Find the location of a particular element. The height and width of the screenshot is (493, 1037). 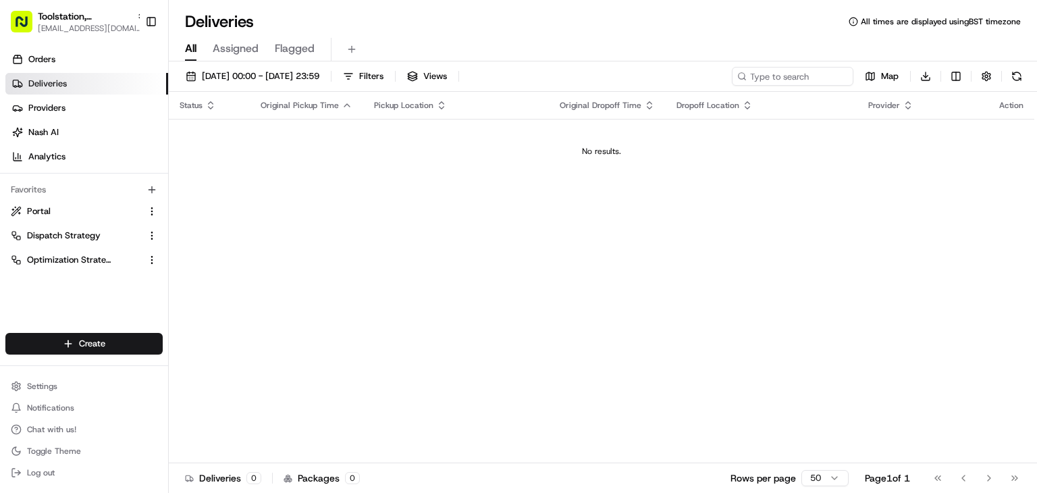

a: Analytics is located at coordinates (86, 157).